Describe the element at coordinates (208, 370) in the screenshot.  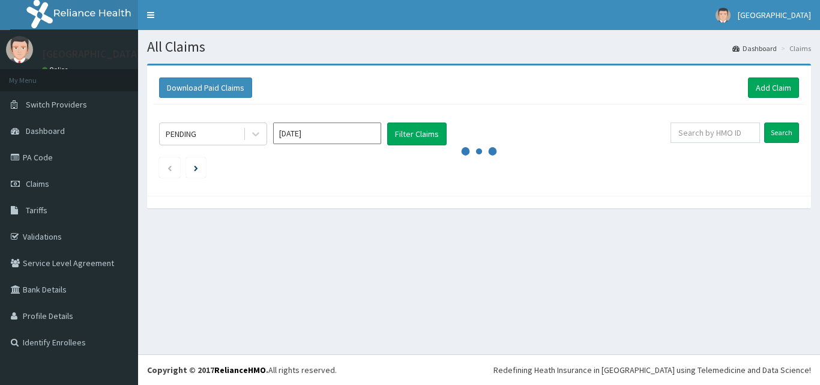
I see `strong: Copyright © 2017 .` at that location.